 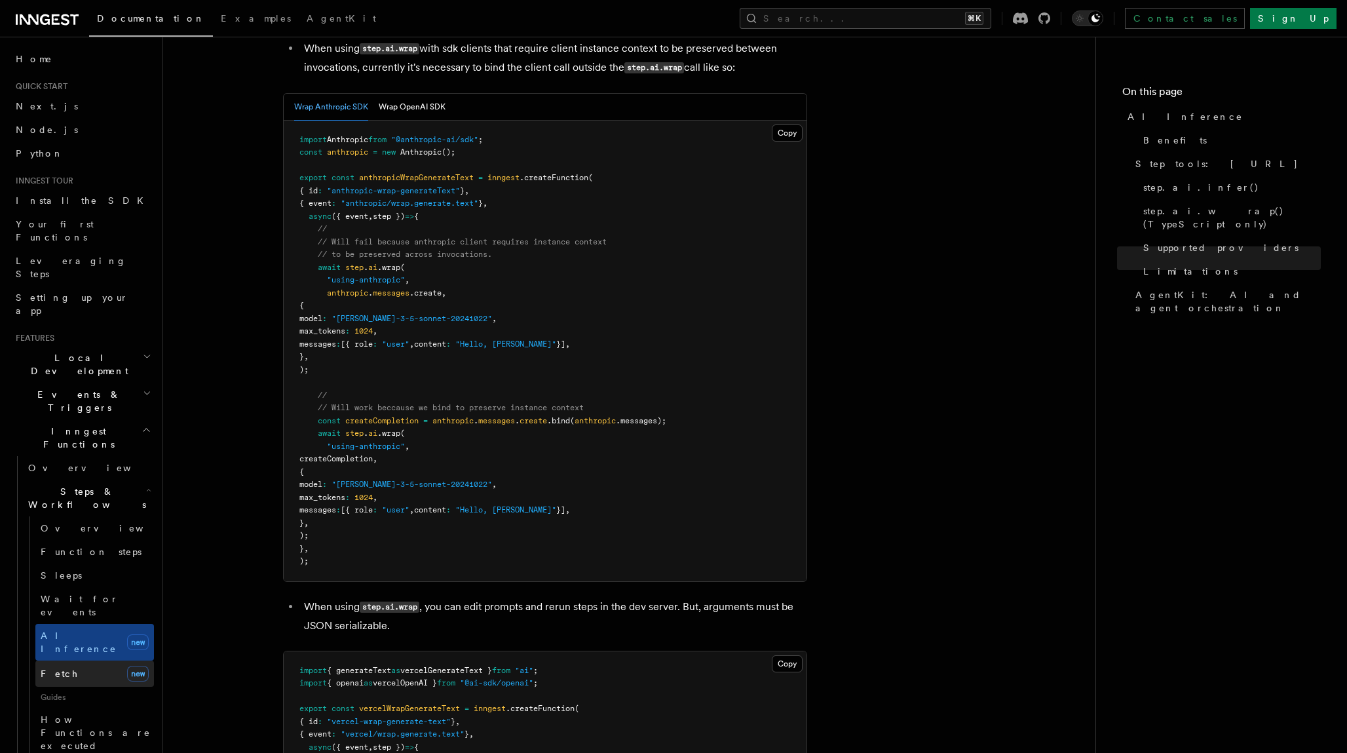 I want to click on a: AgentKit: AI and agent orchestration, so click(x=1225, y=301).